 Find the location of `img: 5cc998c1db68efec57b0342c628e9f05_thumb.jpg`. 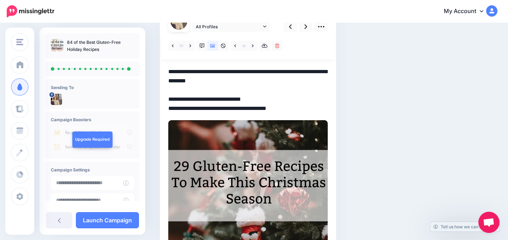

img: 5cc998c1db68efec57b0342c628e9f05_thumb.jpg is located at coordinates (57, 45).